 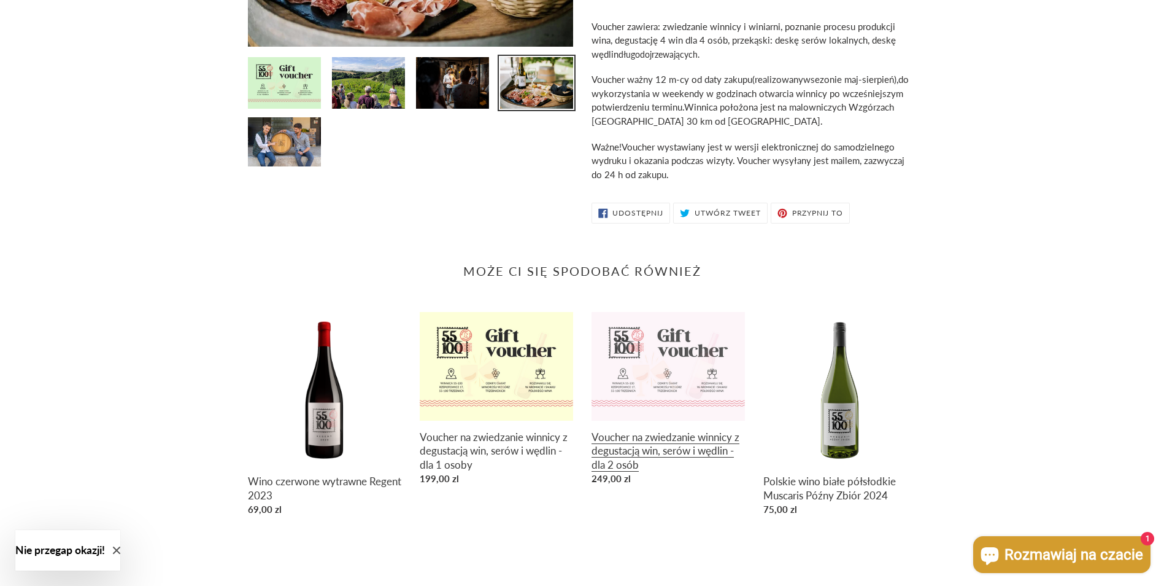 What do you see at coordinates (672, 79) in the screenshot?
I see `span: Voucher ważny 12 m-cy od daty zakupu` at bounding box center [672, 79].